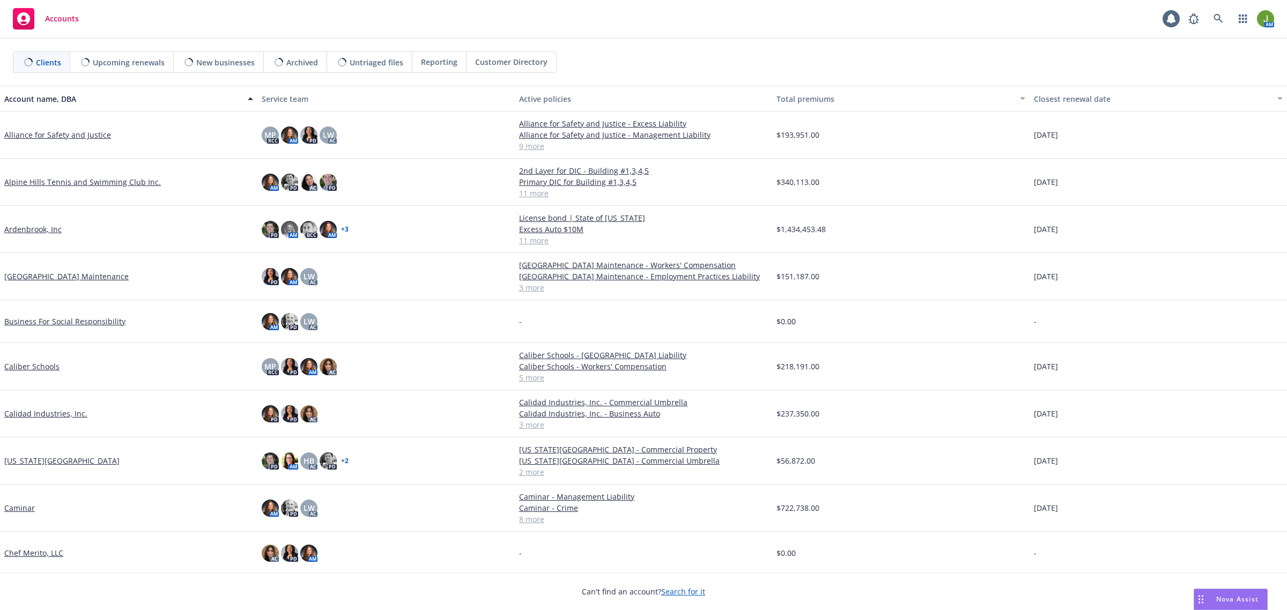  Describe the element at coordinates (225, 62) in the screenshot. I see `span: New businesses` at that location.